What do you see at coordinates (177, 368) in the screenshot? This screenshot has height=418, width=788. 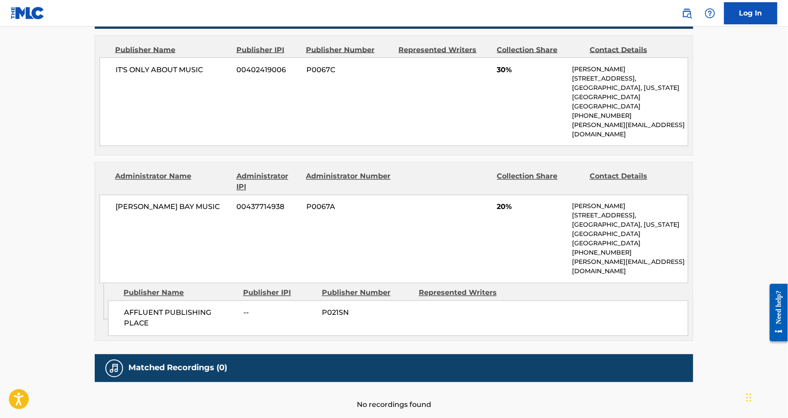 I see `h5: Matched Recordings (0)` at bounding box center [177, 368].